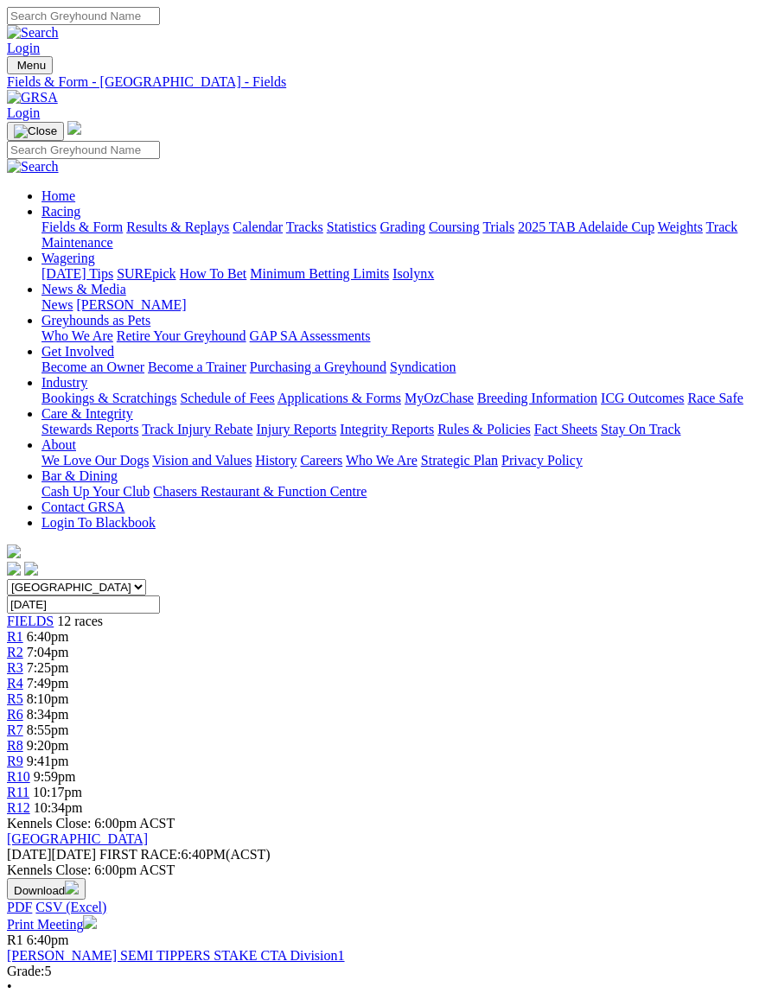 The width and height of the screenshot is (759, 993). I want to click on a: Care & Integrity, so click(87, 413).